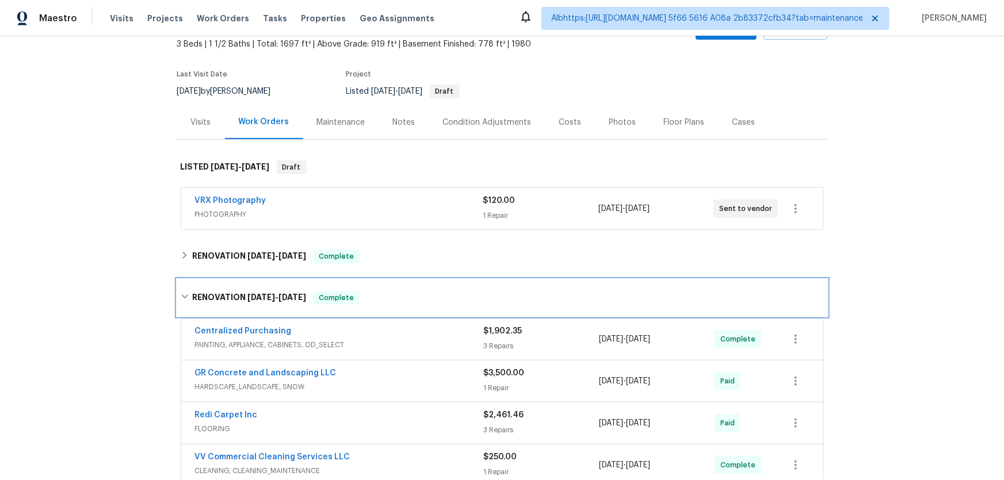 This screenshot has width=1004, height=480. What do you see at coordinates (201, 123) in the screenshot?
I see `div: Visits` at bounding box center [201, 123].